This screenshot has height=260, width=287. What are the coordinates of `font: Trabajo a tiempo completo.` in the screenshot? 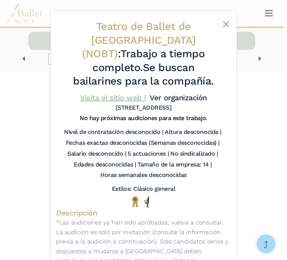 It's located at (149, 61).